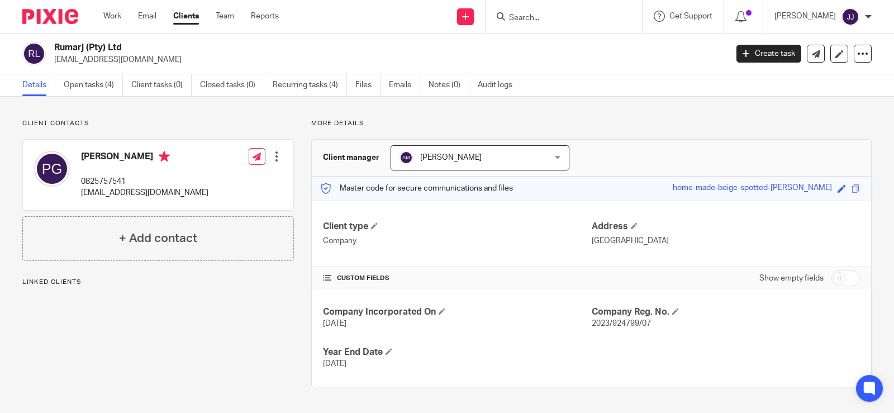 Image resolution: width=894 pixels, height=413 pixels. I want to click on a: Recurring tasks (4), so click(310, 85).